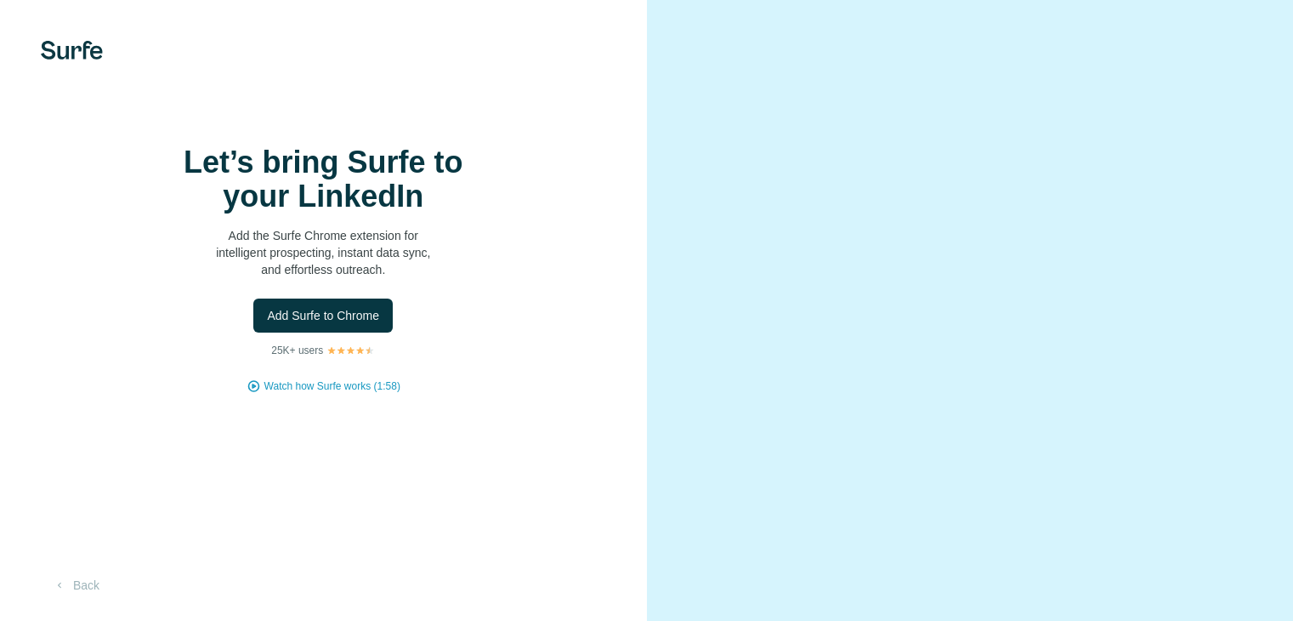 Image resolution: width=1293 pixels, height=621 pixels. I want to click on p: Add the Surfe Chrome extension for intelligent prospecting, instant data sync, and effortless out..., so click(323, 252).